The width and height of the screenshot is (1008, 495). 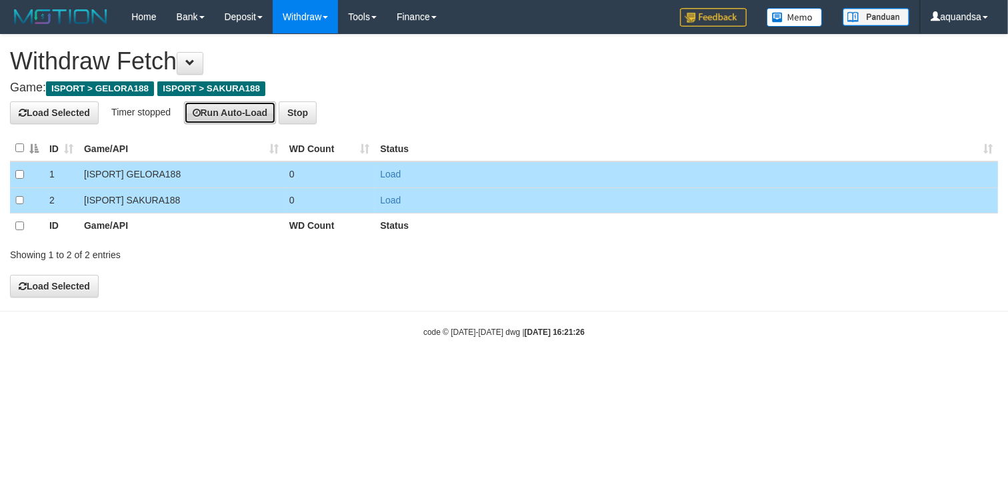 What do you see at coordinates (686, 226) in the screenshot?
I see `th: Status` at bounding box center [686, 226].